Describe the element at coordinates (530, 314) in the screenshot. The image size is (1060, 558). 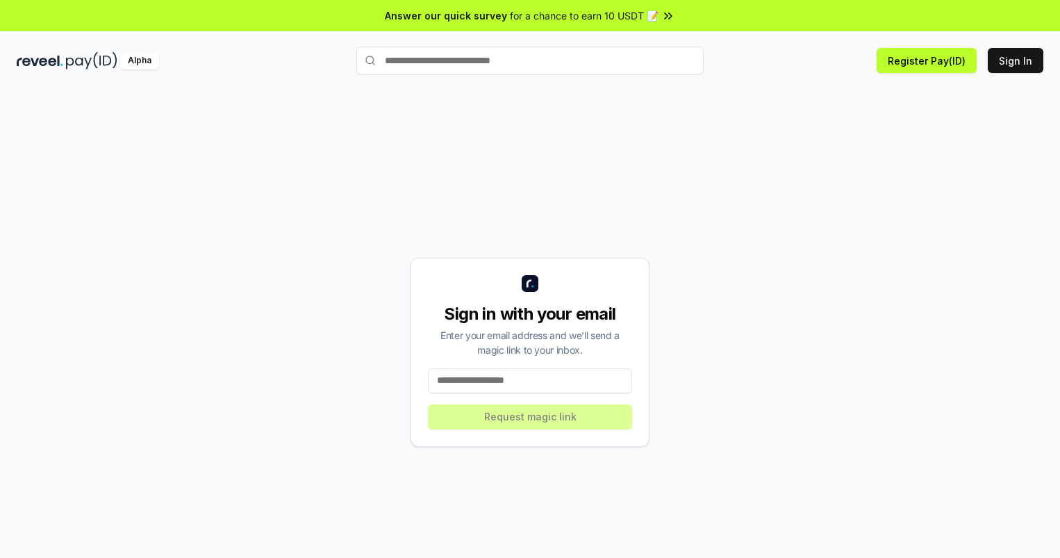
I see `div: Sign in with your email` at that location.